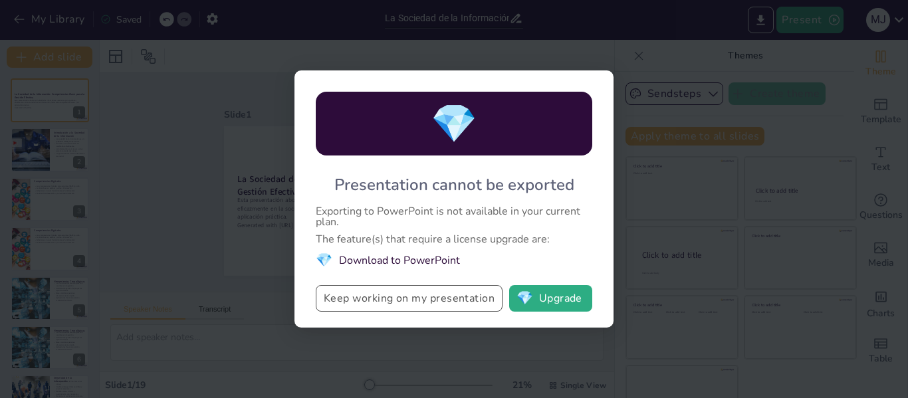 This screenshot has width=908, height=398. Describe the element at coordinates (454, 239) in the screenshot. I see `div: The feature(s) that require a license upgrade are:` at that location.